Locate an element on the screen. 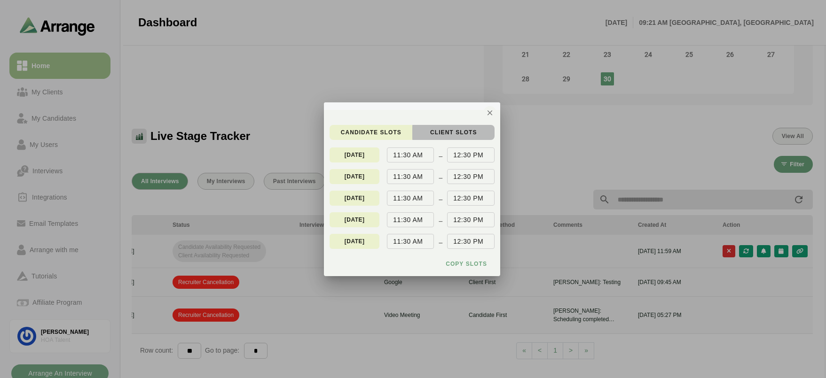  button: Copy slots is located at coordinates (466, 264).